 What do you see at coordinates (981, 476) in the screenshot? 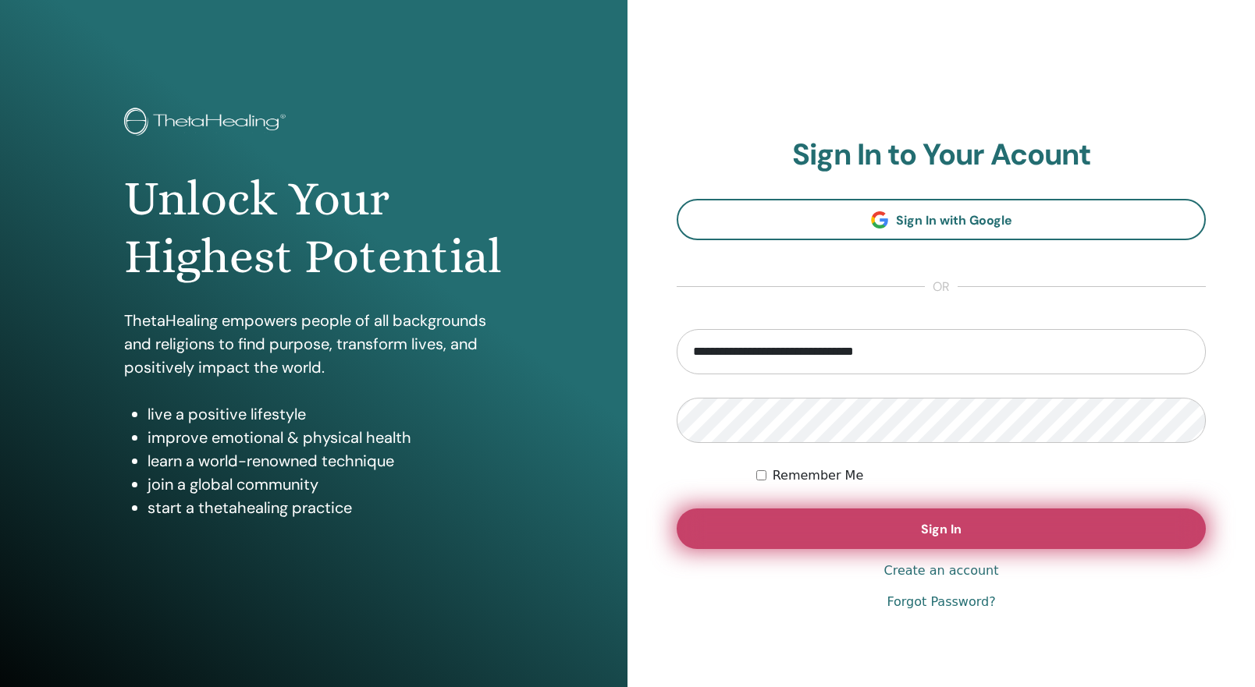
I see `div: Keep me authenticated indefinitely or until I manually logout` at bounding box center [981, 476].